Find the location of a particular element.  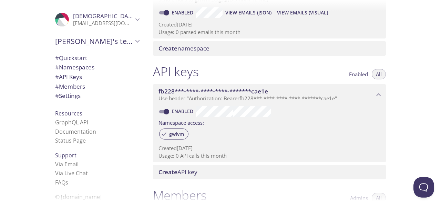

span: API Keys is located at coordinates (69, 77).